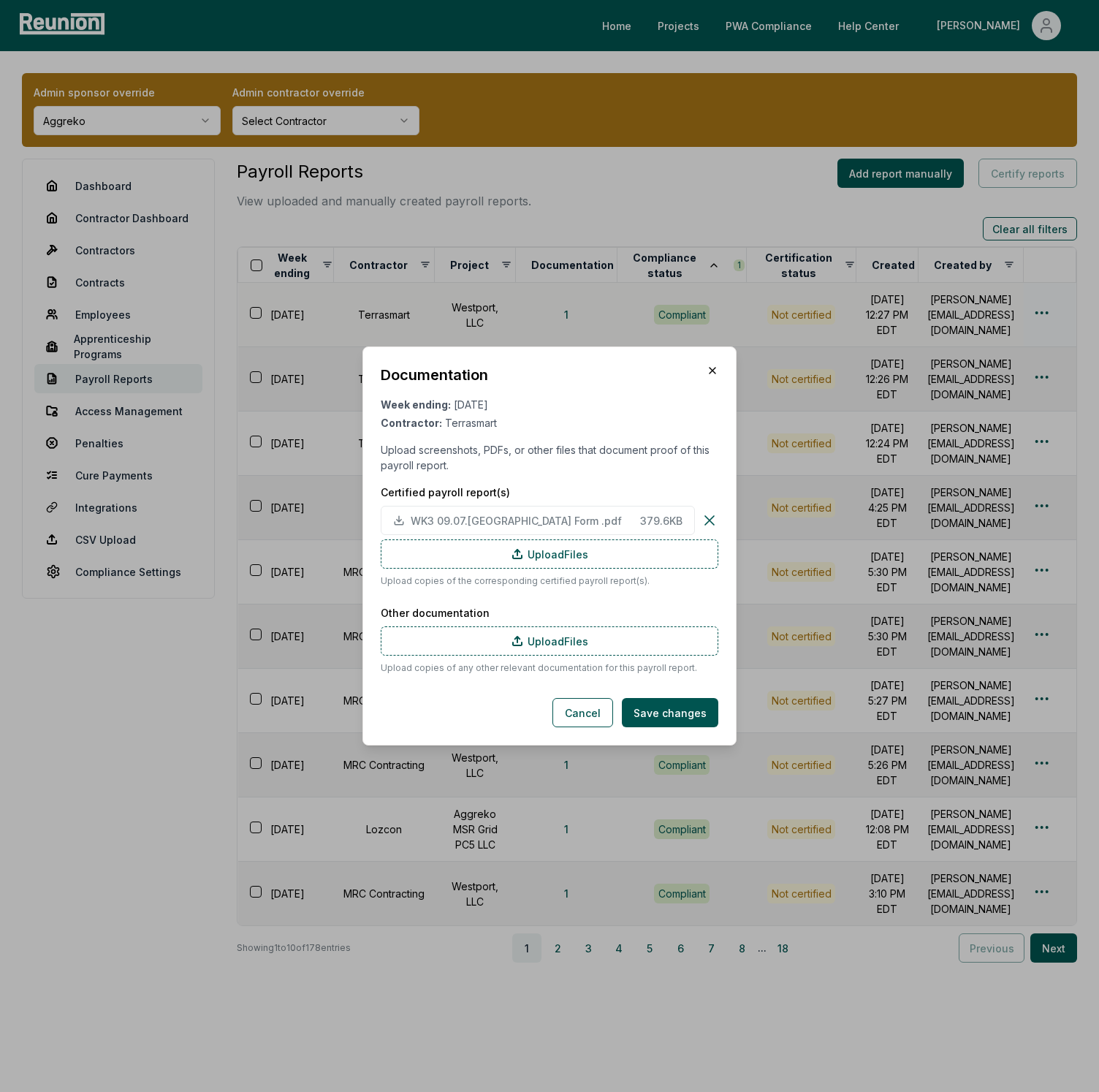 The height and width of the screenshot is (1092, 1099). What do you see at coordinates (550, 613) in the screenshot?
I see `label: Other documentation` at bounding box center [550, 613].